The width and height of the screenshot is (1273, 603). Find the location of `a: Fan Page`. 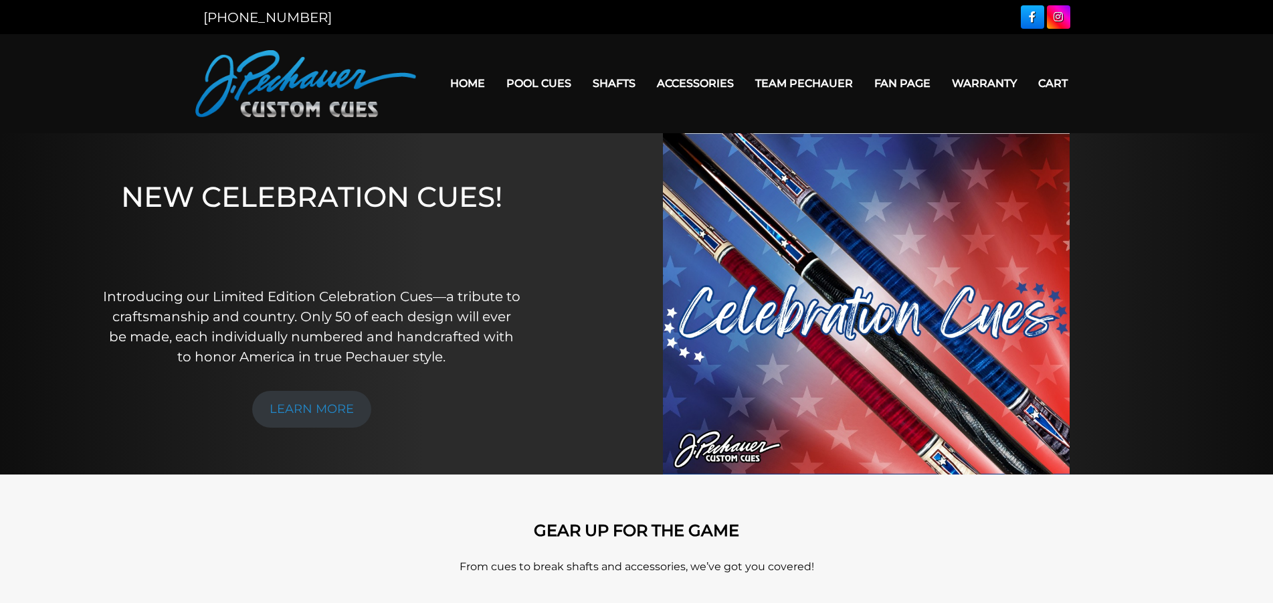

a: Fan Page is located at coordinates (903, 83).